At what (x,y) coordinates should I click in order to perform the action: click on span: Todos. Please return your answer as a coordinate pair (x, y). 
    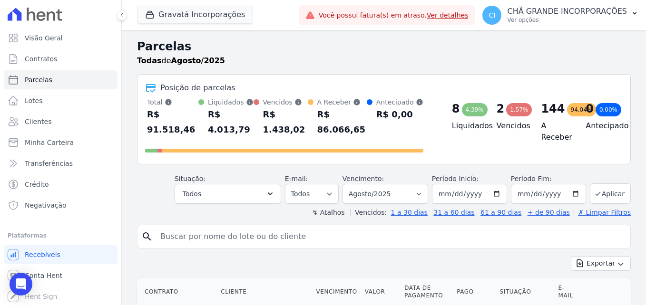
    Looking at the image, I should click on (192, 194).